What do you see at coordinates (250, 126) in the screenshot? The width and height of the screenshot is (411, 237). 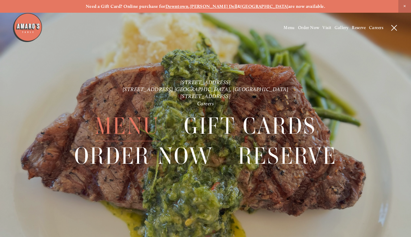 I see `a: Gift Cards` at bounding box center [250, 126].